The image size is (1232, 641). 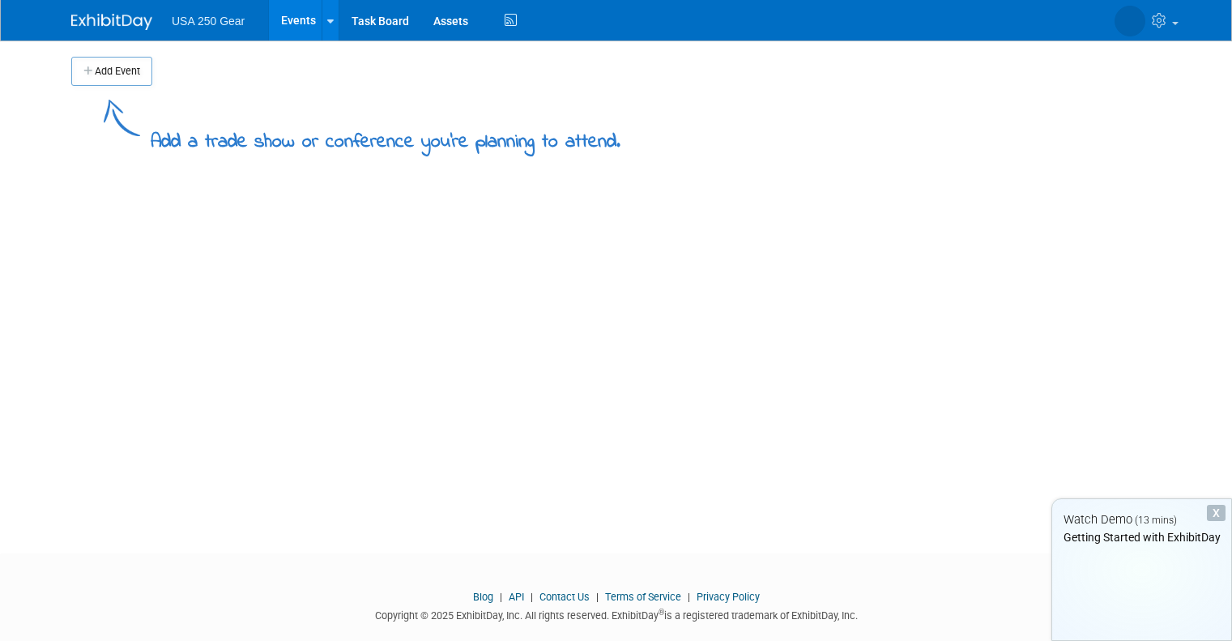 What do you see at coordinates (112, 71) in the screenshot?
I see `button: Add Event` at bounding box center [112, 71].